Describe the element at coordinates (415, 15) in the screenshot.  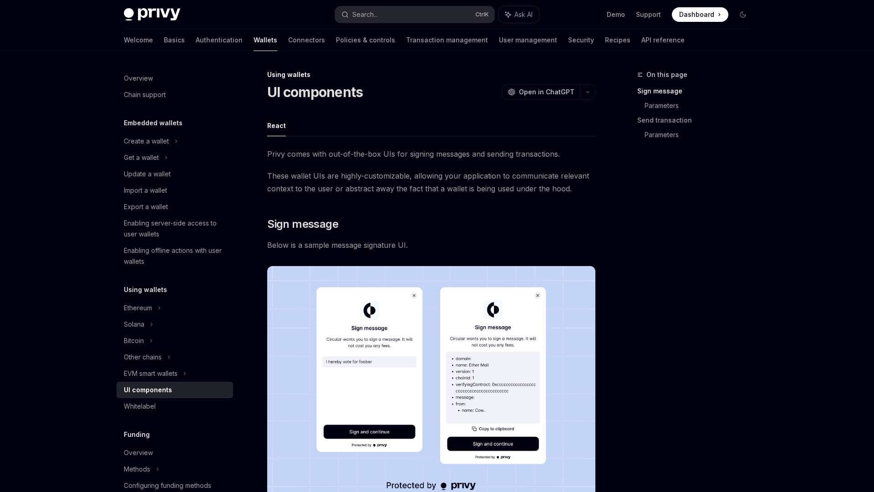
I see `button: Search...CtrlK` at that location.